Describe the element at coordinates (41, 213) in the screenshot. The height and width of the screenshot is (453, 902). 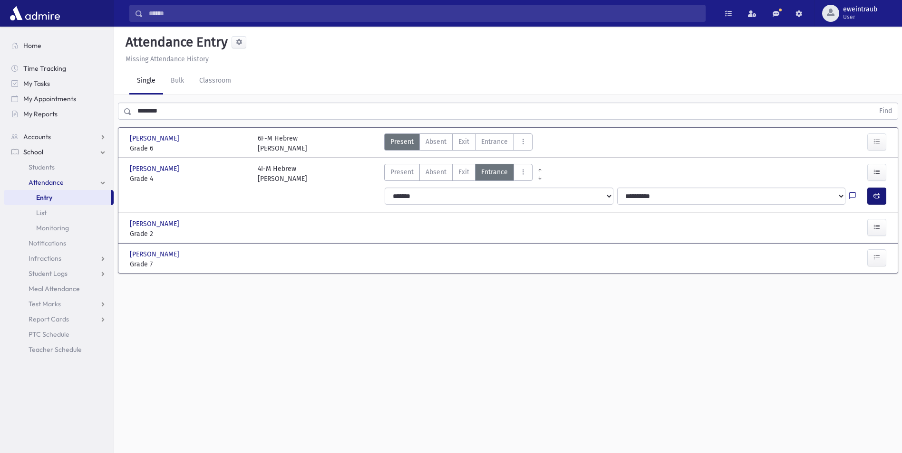
I see `span: List` at that location.